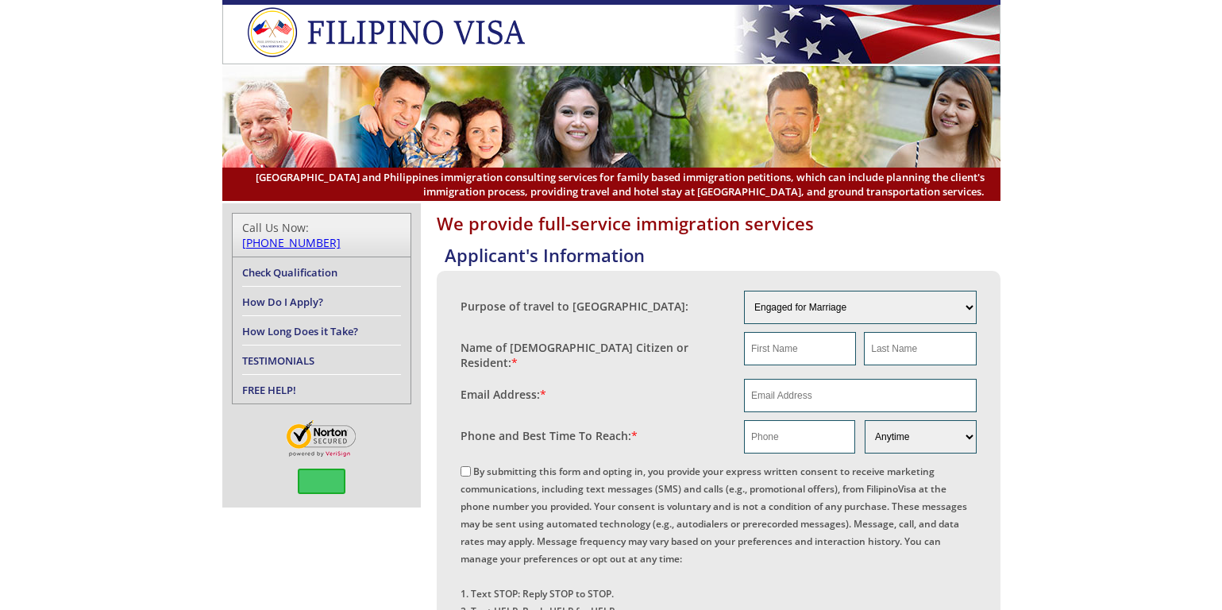  What do you see at coordinates (465, 471) in the screenshot?
I see `input: By submitting this form and opting in, you provide your express written consent to receive market...` at bounding box center [465, 471].